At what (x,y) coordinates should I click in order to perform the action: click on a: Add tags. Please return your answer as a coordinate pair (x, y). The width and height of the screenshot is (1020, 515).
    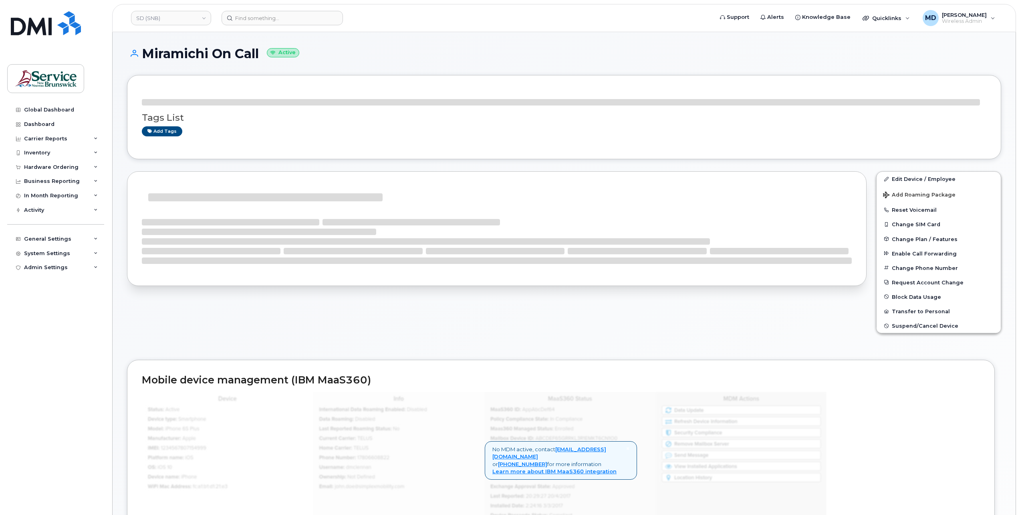
    Looking at the image, I should click on (162, 131).